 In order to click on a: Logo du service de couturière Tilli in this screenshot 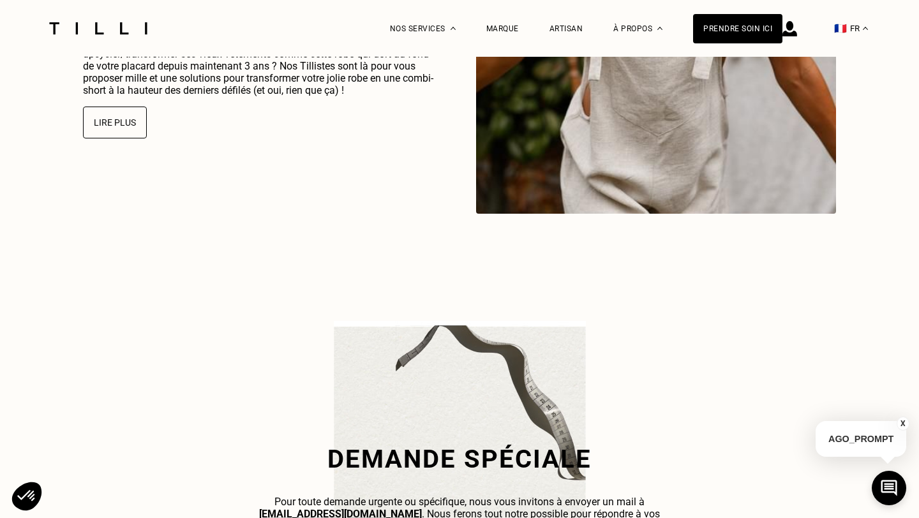, I will do `click(98, 28)`.